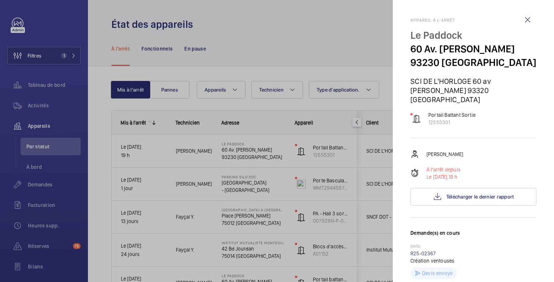 The width and height of the screenshot is (554, 282). I want to click on font: Appareil à l'arrêt, so click(433, 20).